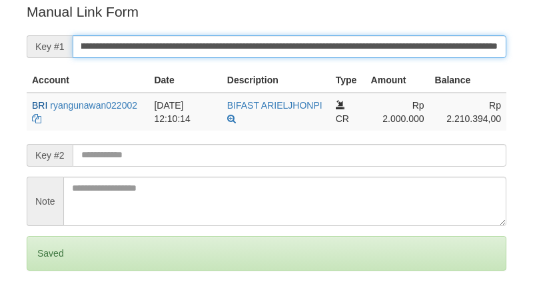  What do you see at coordinates (87, 80) in the screenshot?
I see `th: Account` at bounding box center [87, 80].